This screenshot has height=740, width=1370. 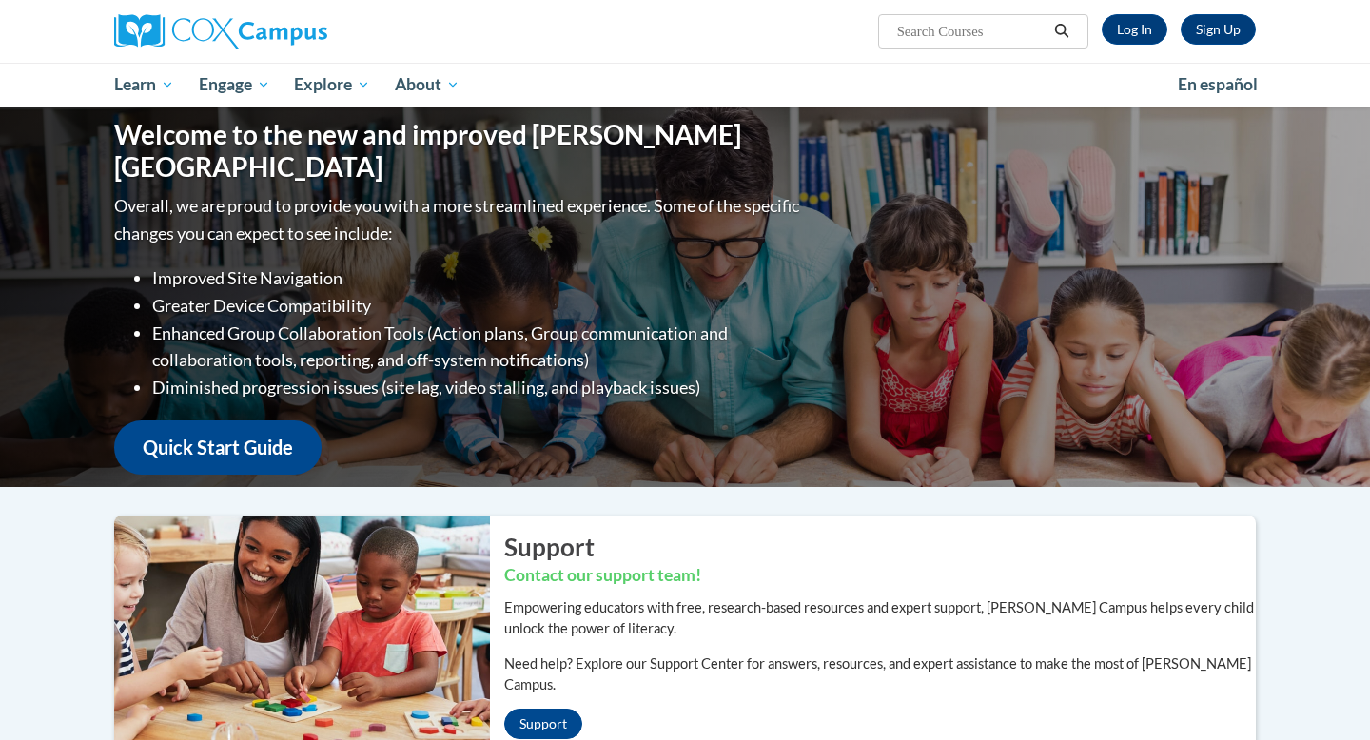 I want to click on li: Enhanced Group Collaboration Tools (Action plans, Group communication and collaboration tools, re..., so click(x=478, y=347).